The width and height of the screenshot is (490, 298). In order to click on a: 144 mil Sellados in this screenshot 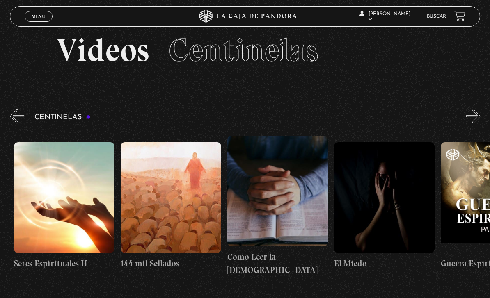, I will do `click(171, 206)`.